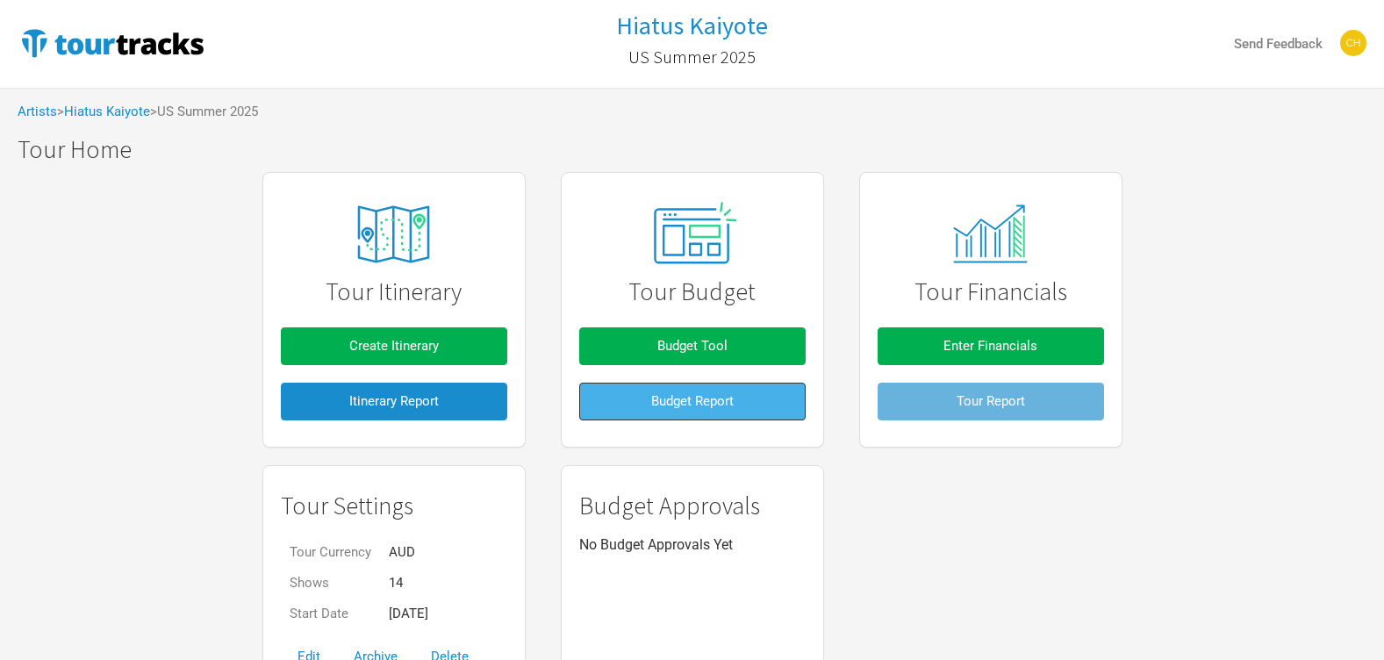 This screenshot has width=1384, height=660. I want to click on h2: US Summer 2025, so click(692, 57).